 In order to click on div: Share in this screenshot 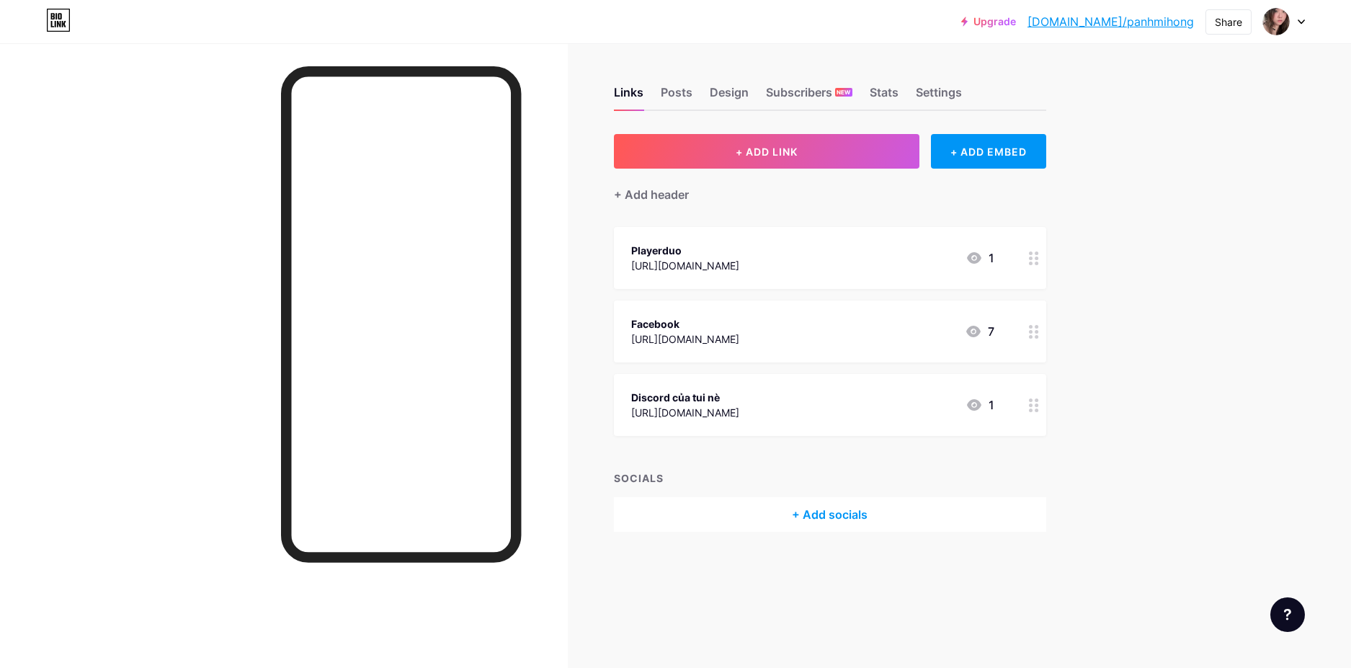, I will do `click(1229, 22)`.